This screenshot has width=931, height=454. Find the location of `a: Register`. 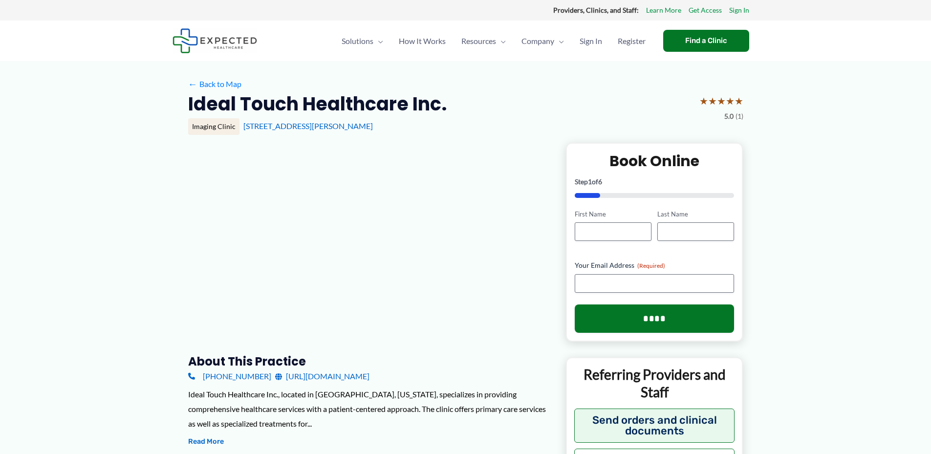

a: Register is located at coordinates (632, 41).